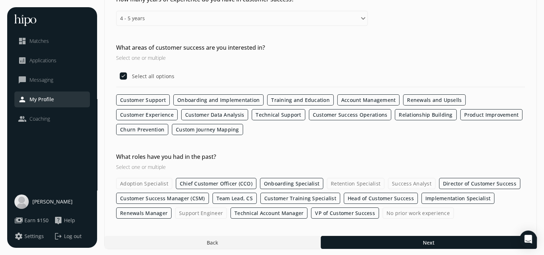 The width and height of the screenshot is (544, 255). What do you see at coordinates (208, 129) in the screenshot?
I see `label: Custom Journey Mapping` at bounding box center [208, 129].